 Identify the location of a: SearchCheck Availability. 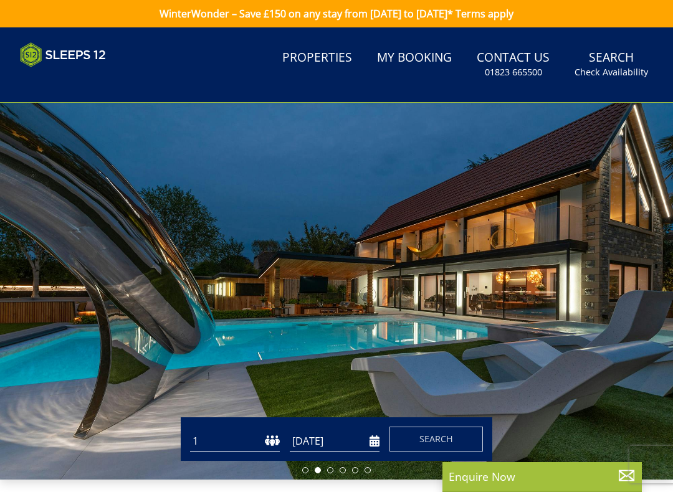
(611, 64).